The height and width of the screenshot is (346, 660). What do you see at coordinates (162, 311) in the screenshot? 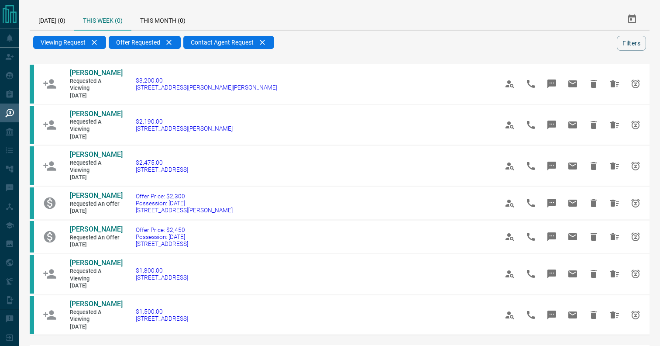
I see `span: $1,500.00` at bounding box center [162, 311].